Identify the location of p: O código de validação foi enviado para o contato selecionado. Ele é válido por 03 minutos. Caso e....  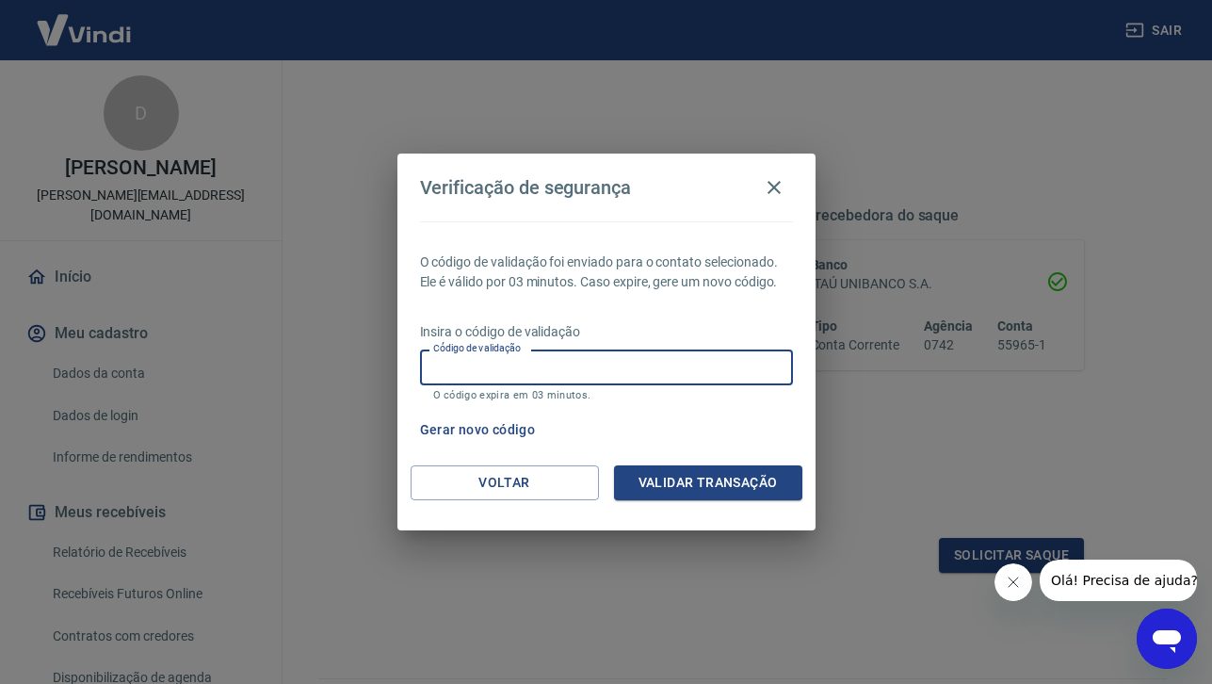
(606, 272).